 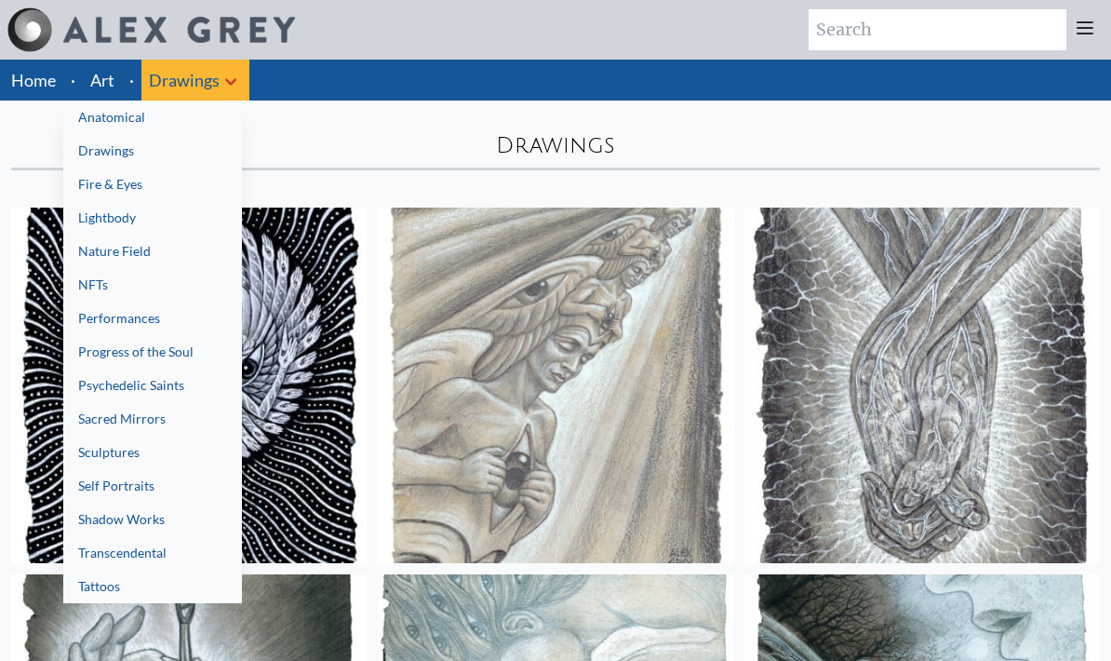 I want to click on a: Lightbody, so click(x=153, y=218).